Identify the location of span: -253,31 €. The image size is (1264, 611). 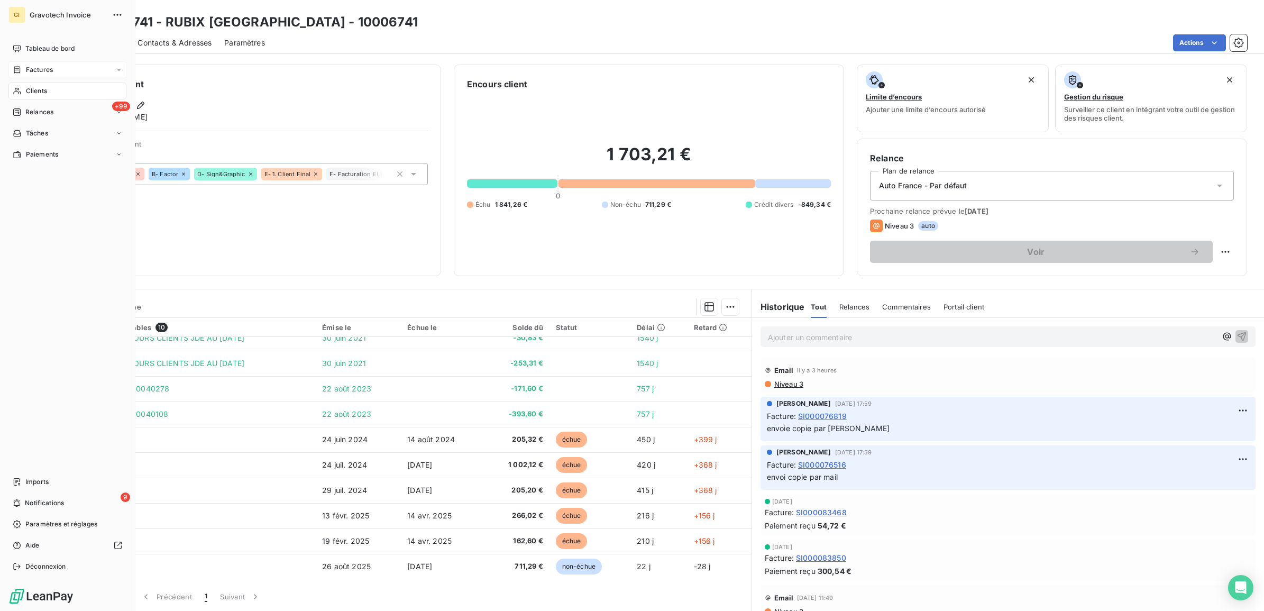
(516, 363).